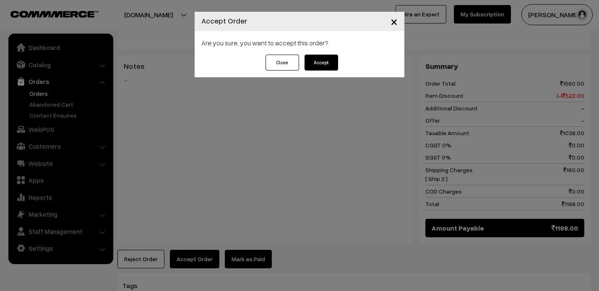  What do you see at coordinates (224, 21) in the screenshot?
I see `h4: Accept Order` at bounding box center [224, 21].